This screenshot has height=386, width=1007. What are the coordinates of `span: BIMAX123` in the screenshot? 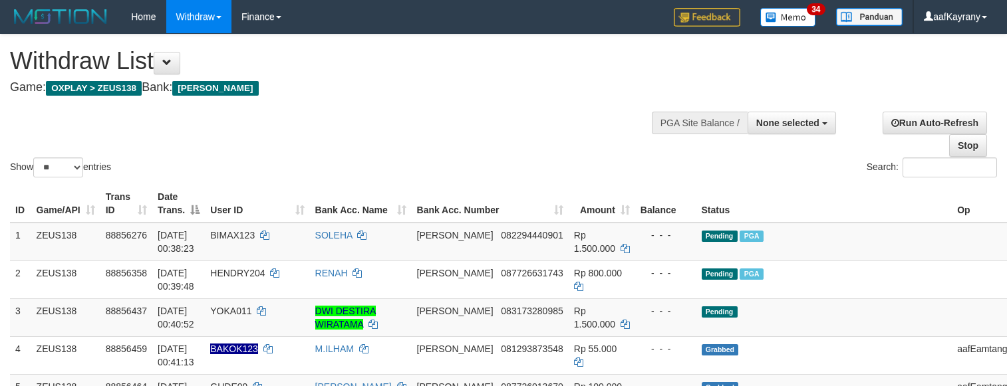 It's located at (232, 235).